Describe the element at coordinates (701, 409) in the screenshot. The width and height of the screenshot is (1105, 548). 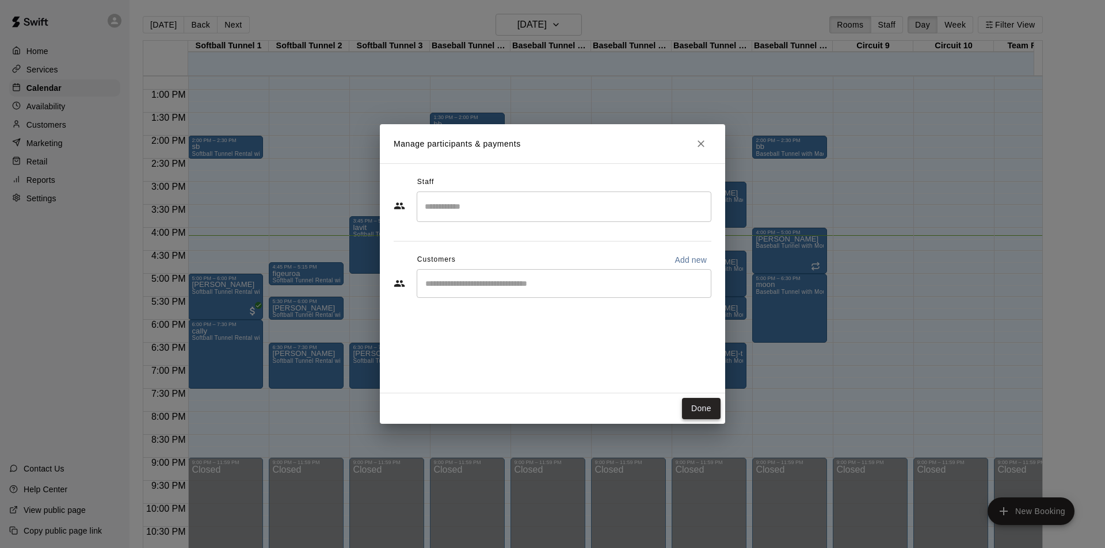
I see `button: Done` at that location.